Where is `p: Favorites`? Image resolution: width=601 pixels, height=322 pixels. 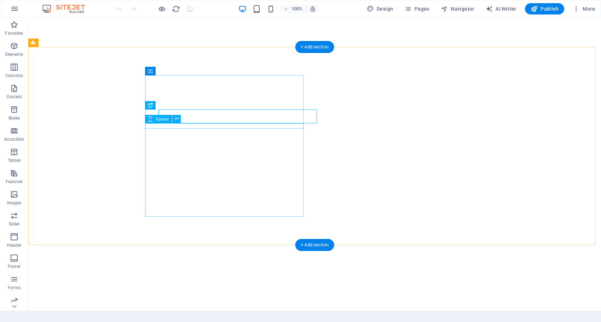
p: Favorites is located at coordinates (14, 33).